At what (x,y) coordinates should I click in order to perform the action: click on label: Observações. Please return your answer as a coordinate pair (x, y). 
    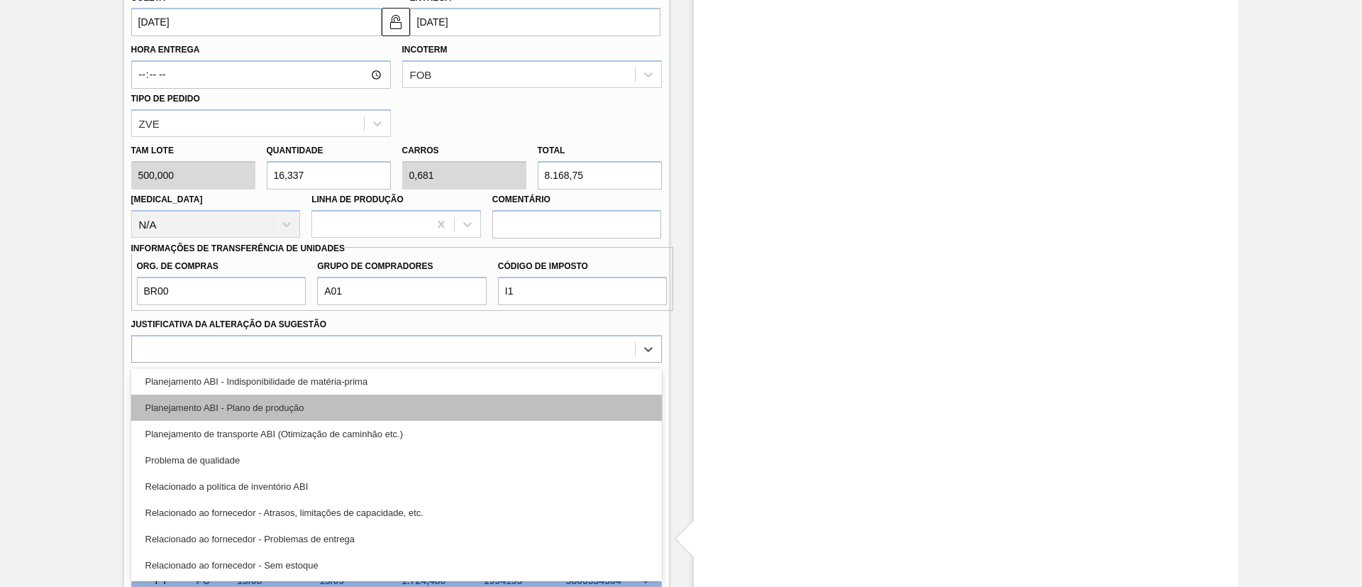
    Looking at the image, I should click on (397, 376).